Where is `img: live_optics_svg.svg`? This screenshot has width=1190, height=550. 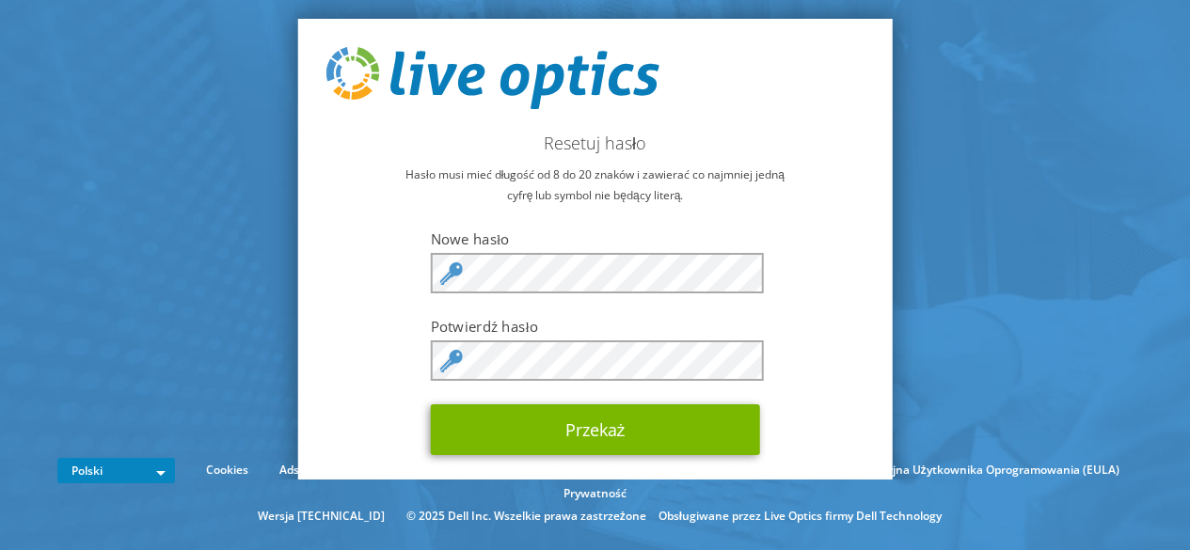 img: live_optics_svg.svg is located at coordinates (492, 78).